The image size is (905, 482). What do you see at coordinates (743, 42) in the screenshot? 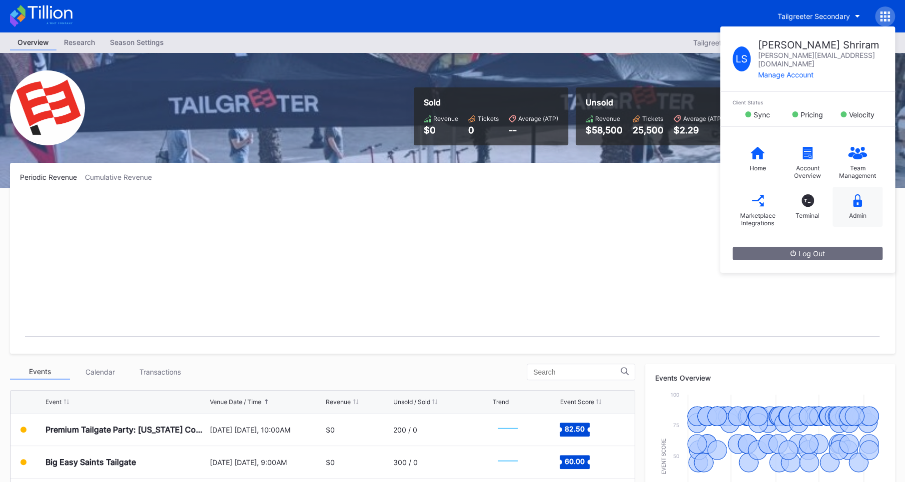
I see `button: Tailgreeter Secondary 2025` at bounding box center [743, 42].